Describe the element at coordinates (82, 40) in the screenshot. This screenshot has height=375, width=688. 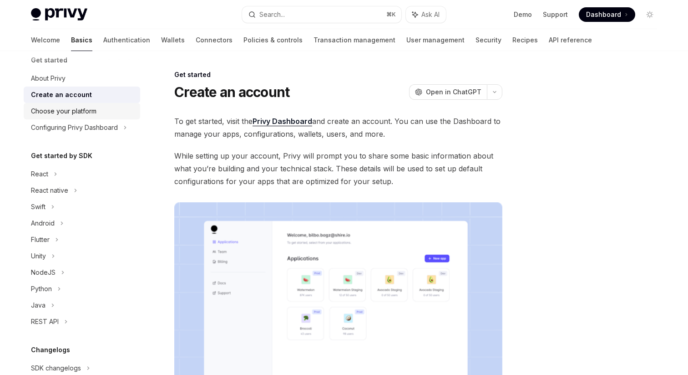
I see `a: Basics` at that location.